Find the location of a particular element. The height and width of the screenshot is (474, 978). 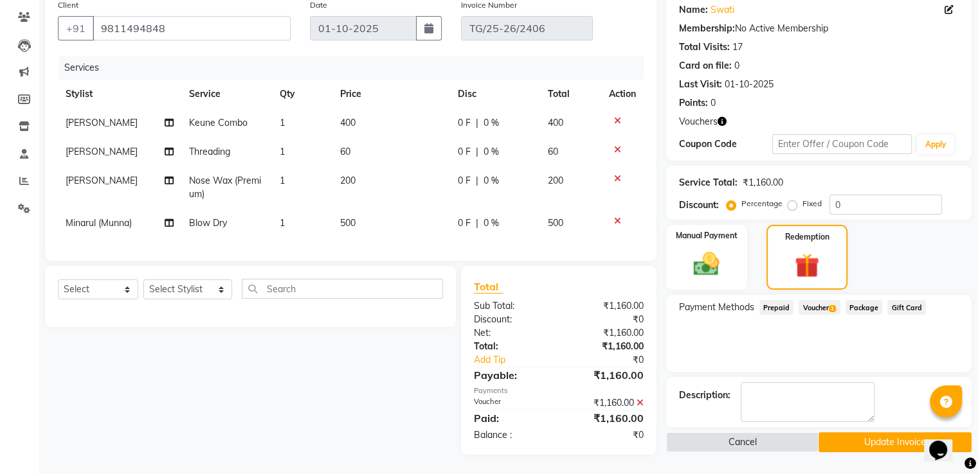

th: Service is located at coordinates (226, 94).